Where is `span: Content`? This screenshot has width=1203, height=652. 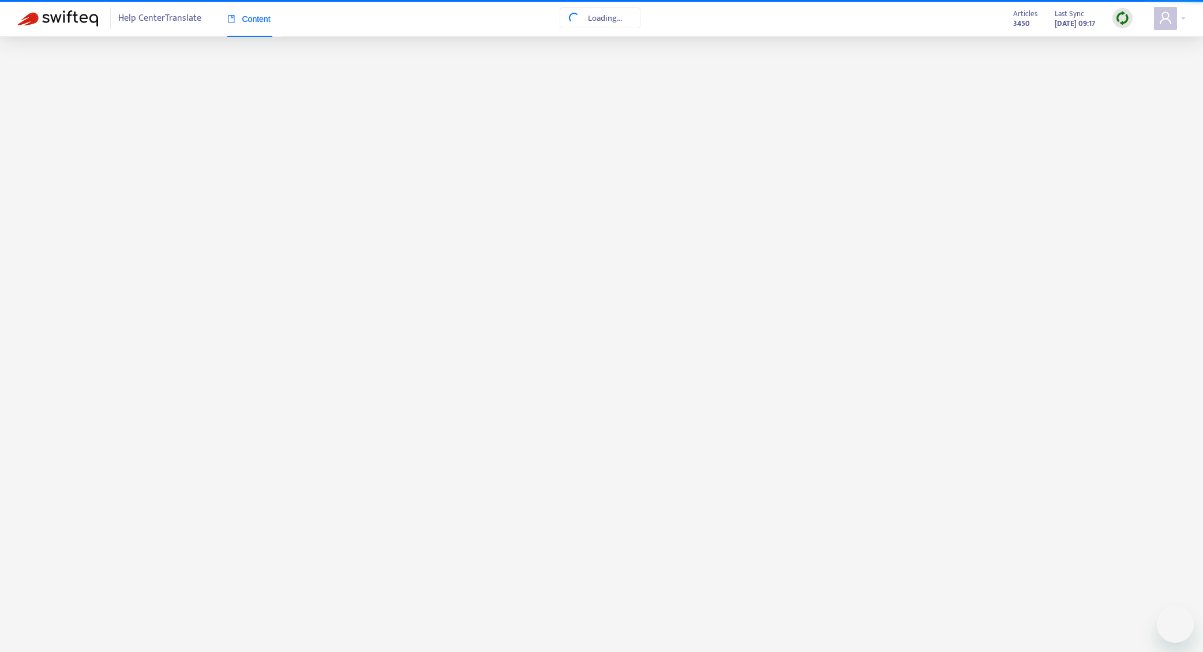
span: Content is located at coordinates (249, 19).